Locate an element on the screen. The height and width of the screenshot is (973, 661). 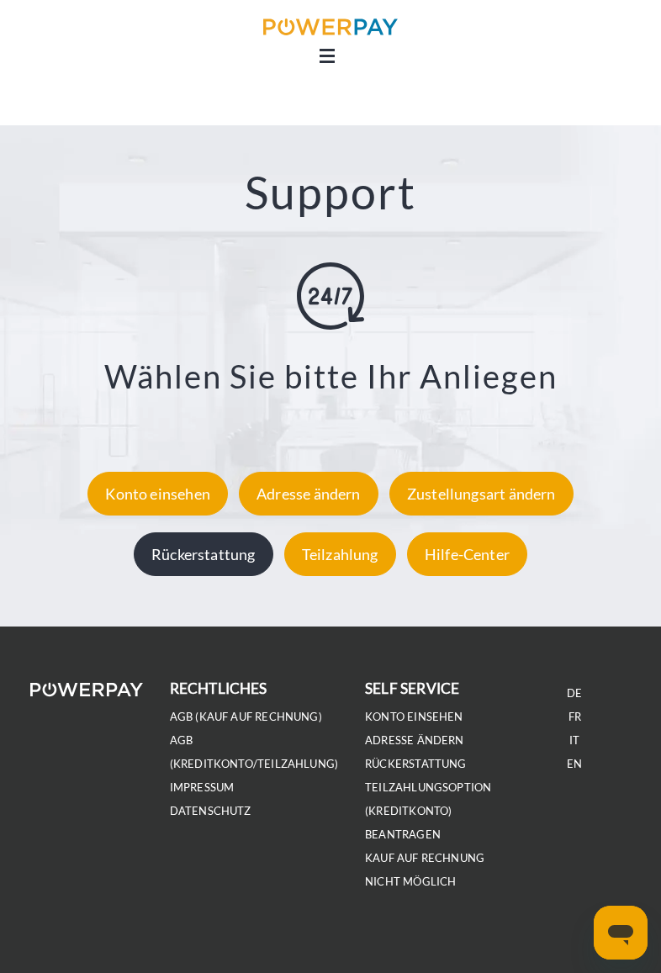
a: Teilzahlung is located at coordinates (340, 554).